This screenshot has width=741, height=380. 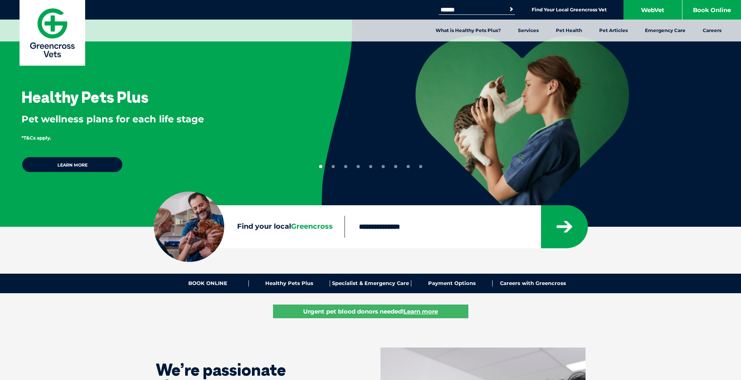 What do you see at coordinates (36, 137) in the screenshot?
I see `span: *T&Cs apply.` at bounding box center [36, 137].